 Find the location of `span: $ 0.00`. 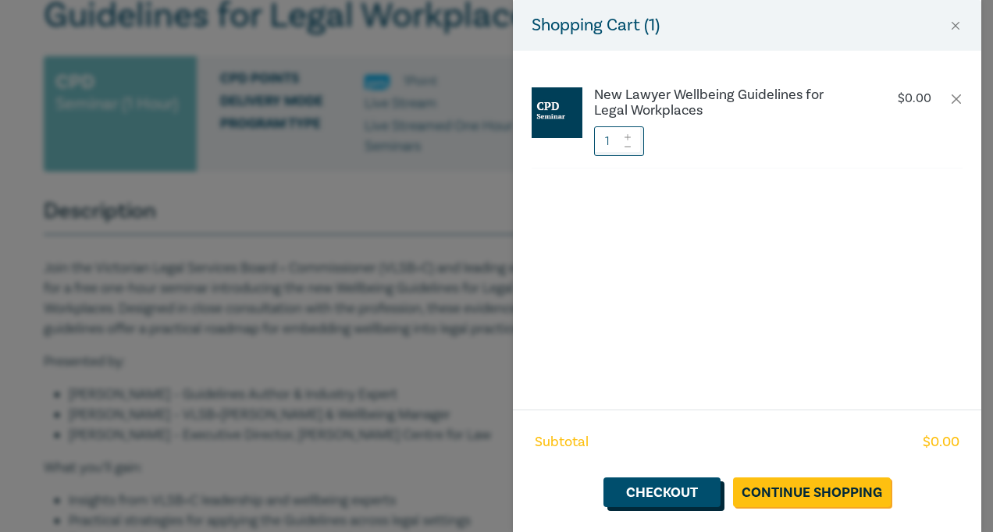

span: $ 0.00 is located at coordinates (940, 442).